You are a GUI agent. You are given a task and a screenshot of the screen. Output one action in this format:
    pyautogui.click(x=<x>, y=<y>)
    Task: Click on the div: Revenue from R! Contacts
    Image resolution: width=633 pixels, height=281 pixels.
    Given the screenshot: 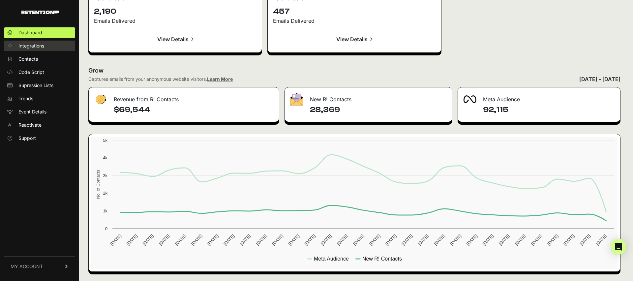 What is the action you would take?
    pyautogui.click(x=184, y=97)
    